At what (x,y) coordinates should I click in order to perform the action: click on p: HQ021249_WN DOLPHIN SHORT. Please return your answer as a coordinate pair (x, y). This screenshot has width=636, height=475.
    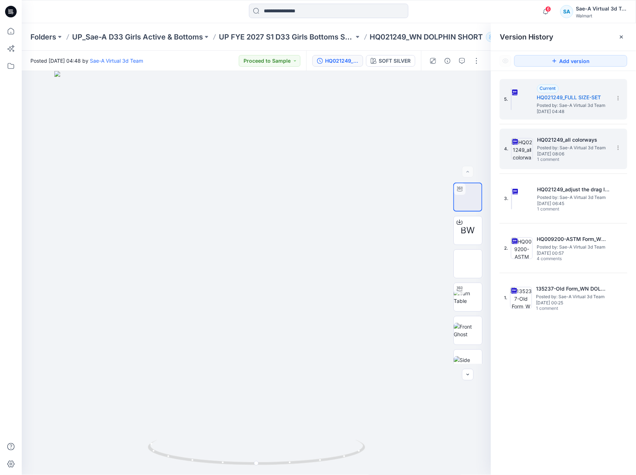
    Looking at the image, I should click on (426, 37).